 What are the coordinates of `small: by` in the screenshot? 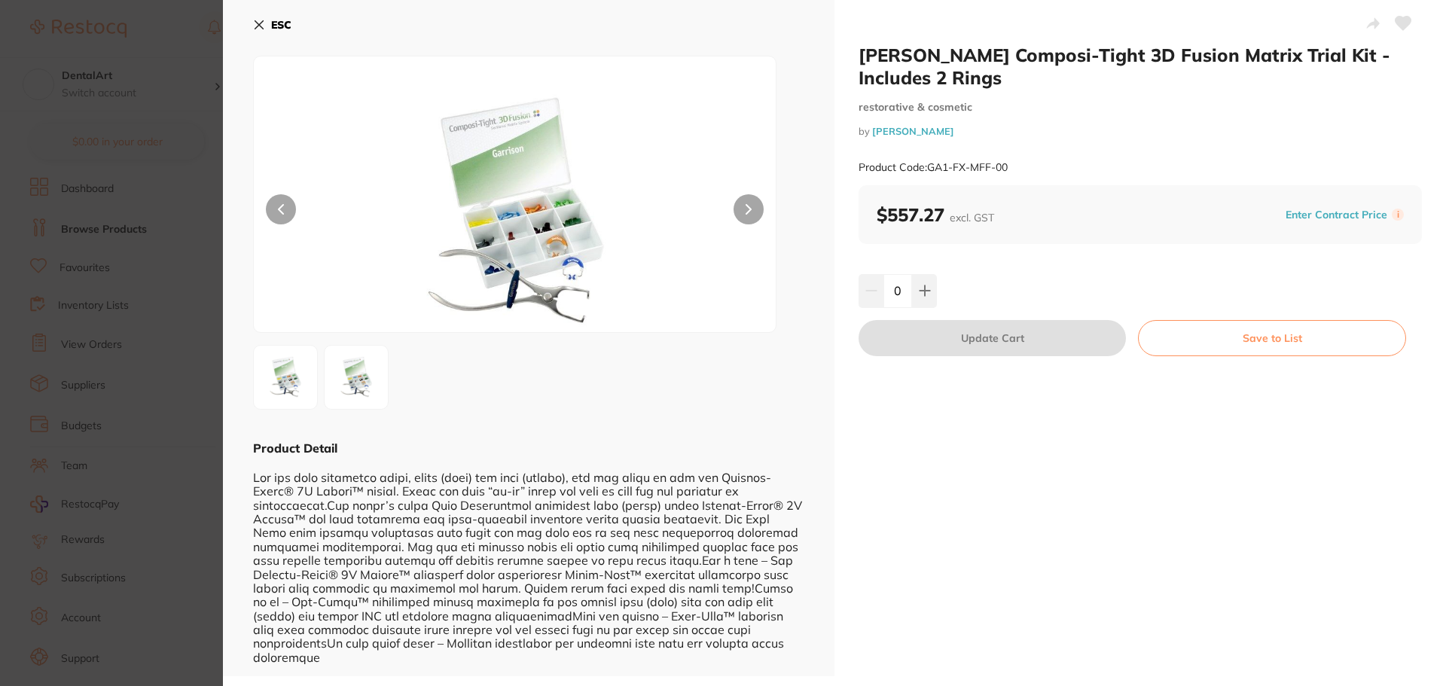 It's located at (1140, 131).